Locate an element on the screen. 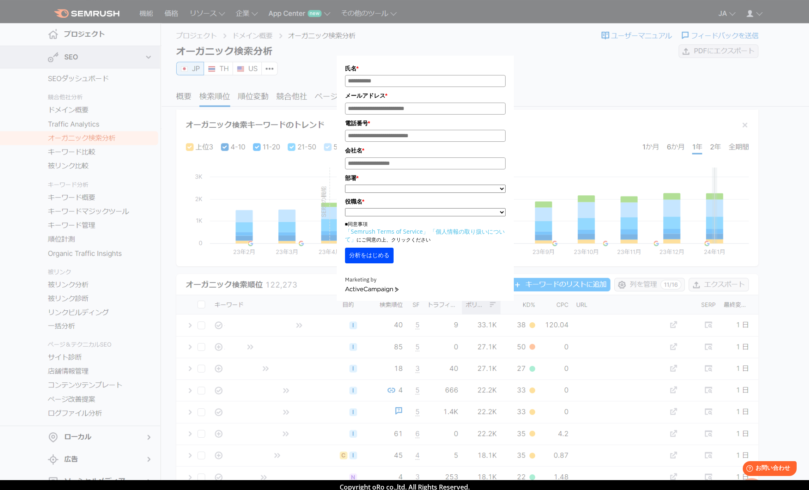 This screenshot has height=490, width=809. span: お問い合わせ is located at coordinates (37, 10).